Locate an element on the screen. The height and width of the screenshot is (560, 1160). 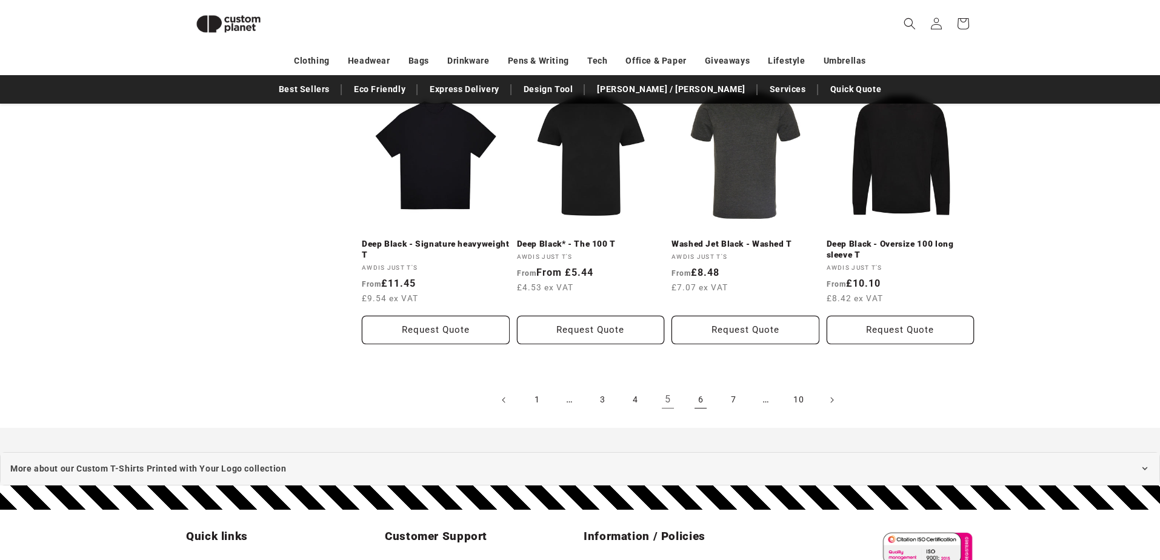
h2: Customer Support is located at coordinates (481, 536).